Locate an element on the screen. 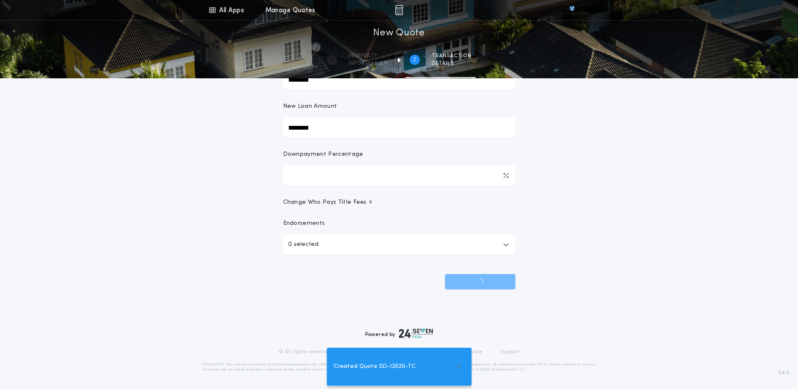 The image size is (798, 389). p: Downpayment Percentage is located at coordinates (323, 154).